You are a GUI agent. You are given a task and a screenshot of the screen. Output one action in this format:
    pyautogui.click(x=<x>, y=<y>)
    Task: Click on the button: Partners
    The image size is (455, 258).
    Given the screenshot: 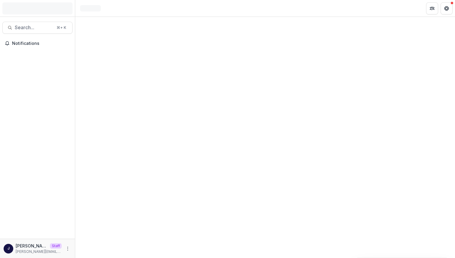 What is the action you would take?
    pyautogui.click(x=432, y=8)
    